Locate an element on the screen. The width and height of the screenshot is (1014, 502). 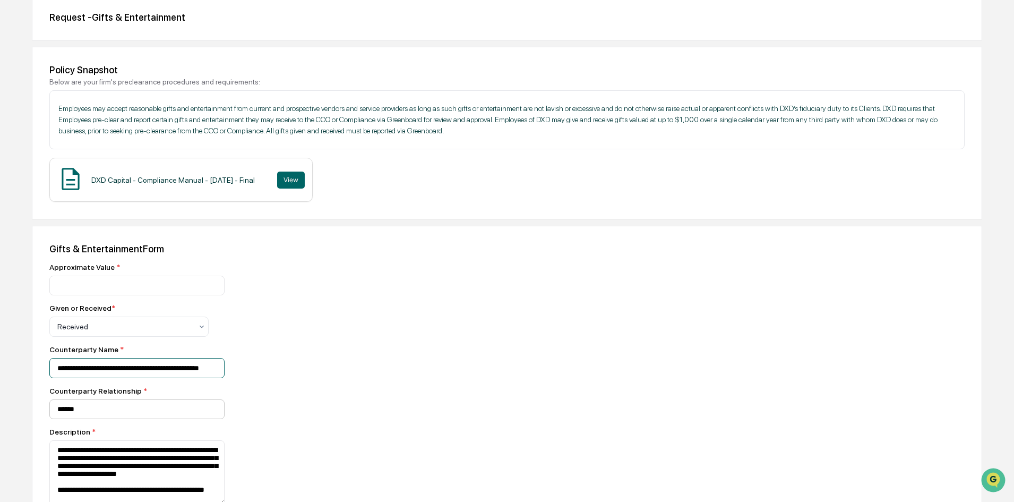
div: Description is located at coordinates (235, 432).